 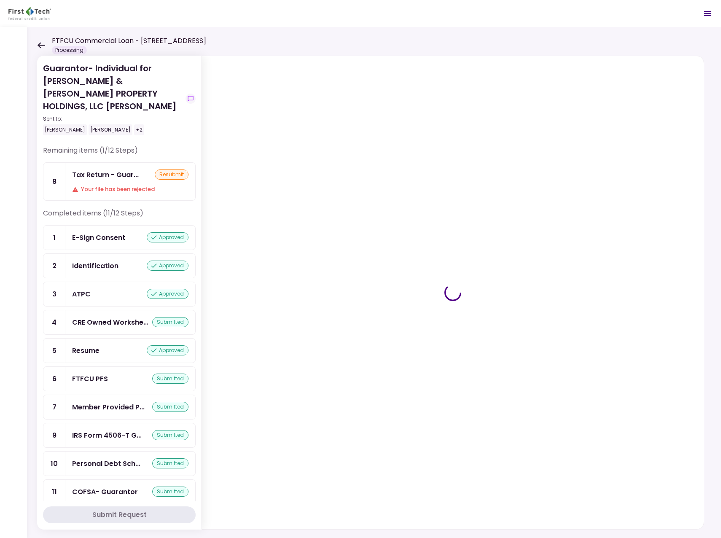 What do you see at coordinates (110, 322) in the screenshot?
I see `div: CRE Owned Worksheet` at bounding box center [110, 322].